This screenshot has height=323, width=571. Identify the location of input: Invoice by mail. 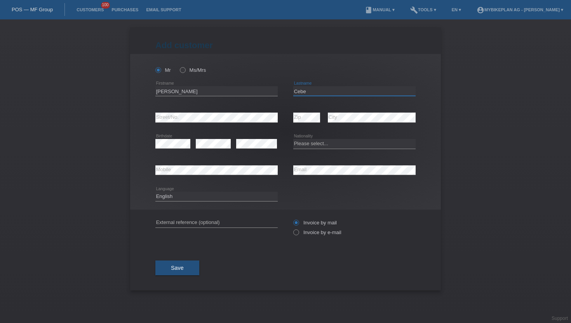
(296, 225).